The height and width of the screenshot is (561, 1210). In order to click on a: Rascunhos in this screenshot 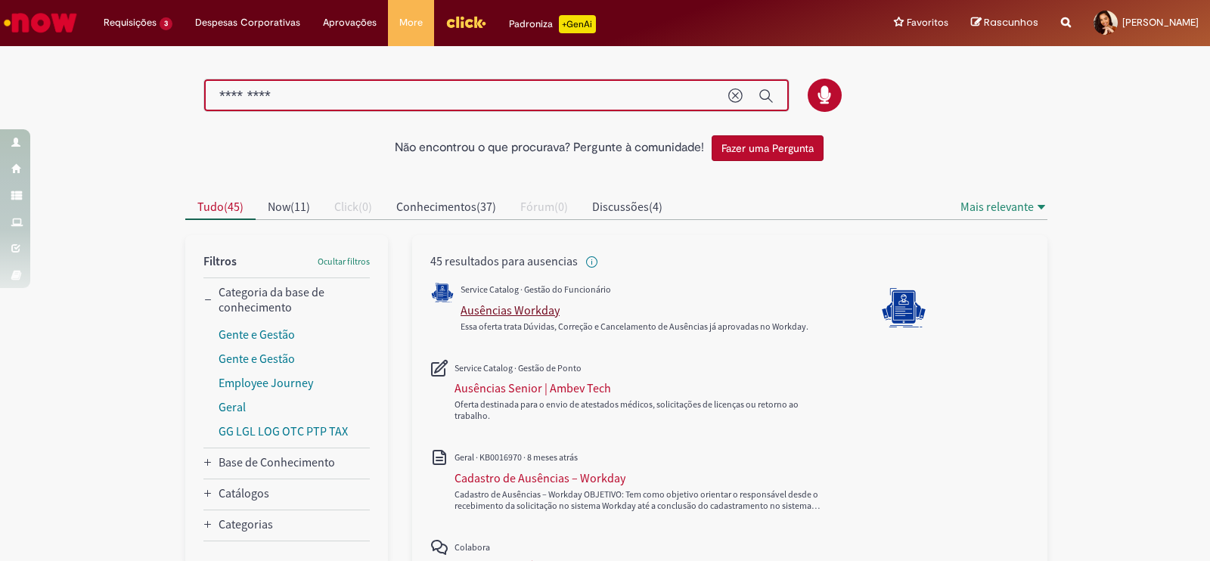, I will do `click(1004, 23)`.